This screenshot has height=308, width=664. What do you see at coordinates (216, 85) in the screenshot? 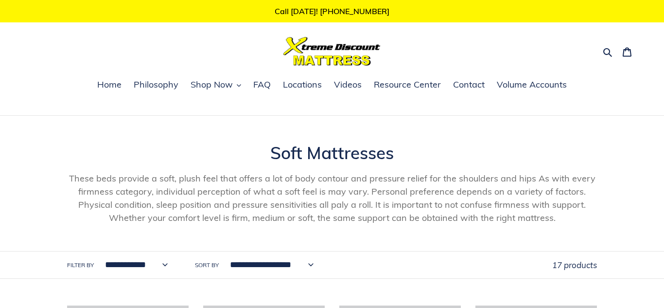
I see `button: Shop Now` at bounding box center [216, 85].